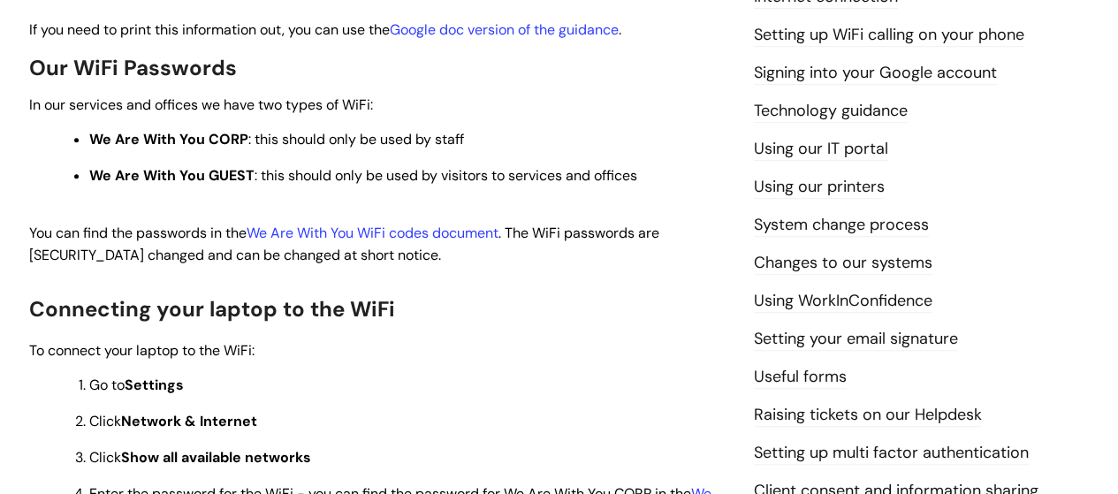 The height and width of the screenshot is (494, 1118). What do you see at coordinates (821, 149) in the screenshot?
I see `a: Using our IT portal` at bounding box center [821, 149].